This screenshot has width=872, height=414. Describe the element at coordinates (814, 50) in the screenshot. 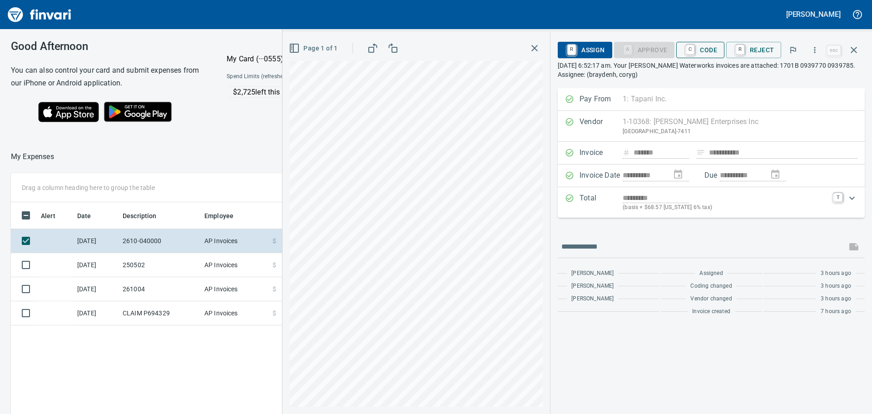

I see `button: More` at that location.